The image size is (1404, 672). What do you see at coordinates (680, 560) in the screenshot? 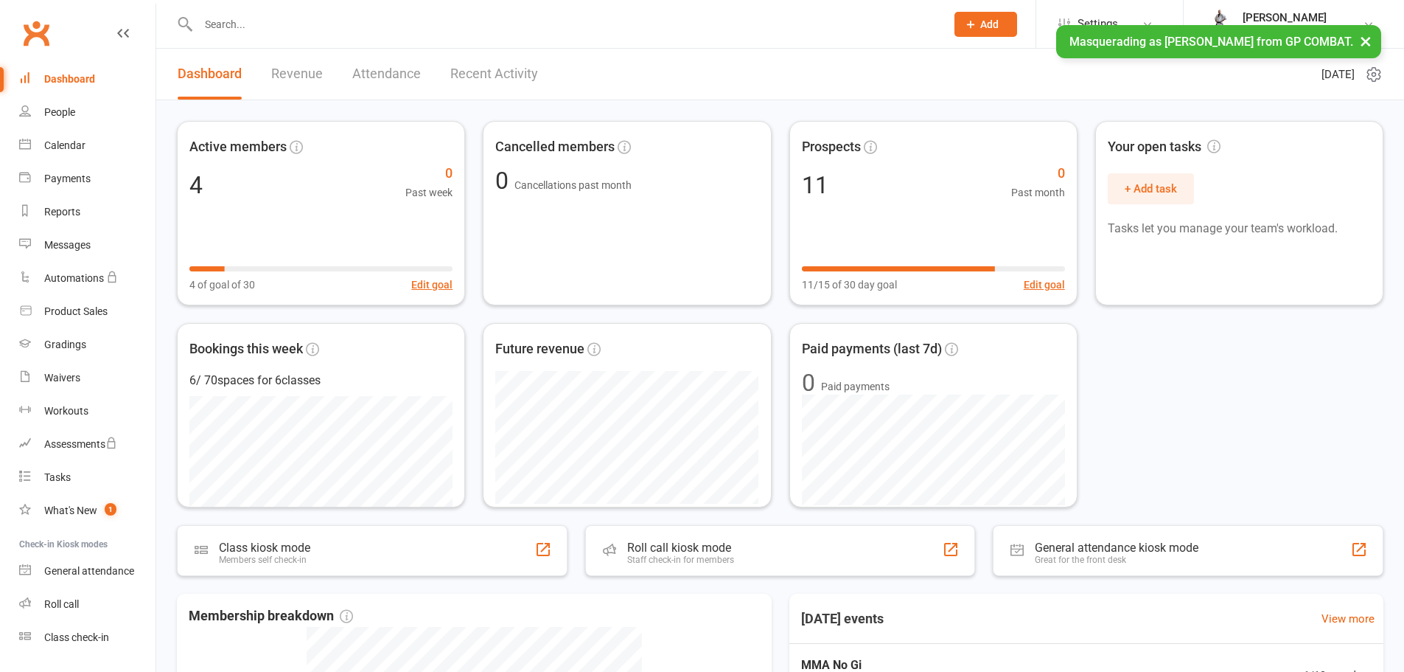
I see `div: Staff check-in for members` at bounding box center [680, 560].